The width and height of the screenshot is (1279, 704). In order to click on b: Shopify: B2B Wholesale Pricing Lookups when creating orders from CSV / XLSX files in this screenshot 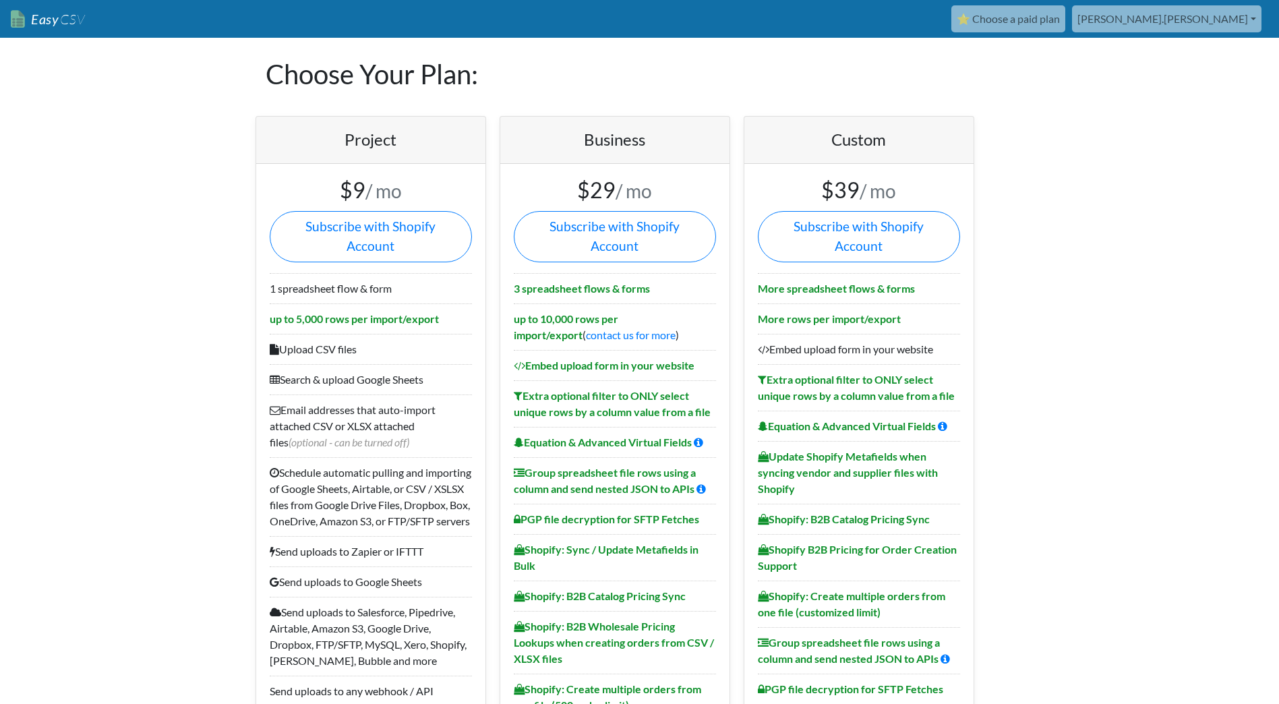, I will do `click(613, 642)`.